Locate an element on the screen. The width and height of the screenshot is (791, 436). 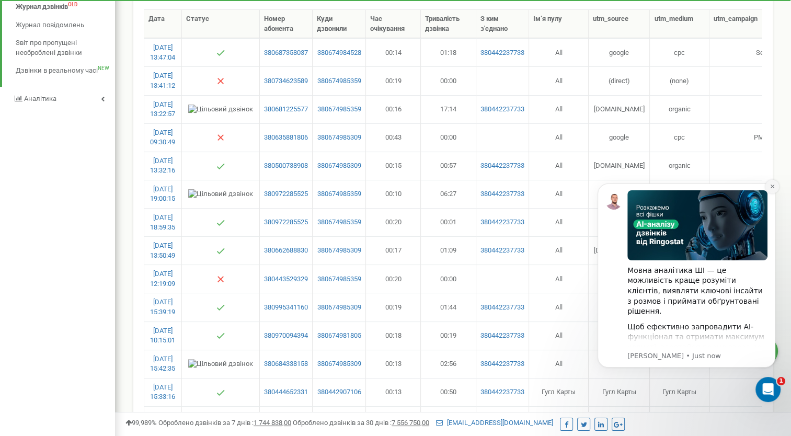
td: 00:01 is located at coordinates (448, 222).